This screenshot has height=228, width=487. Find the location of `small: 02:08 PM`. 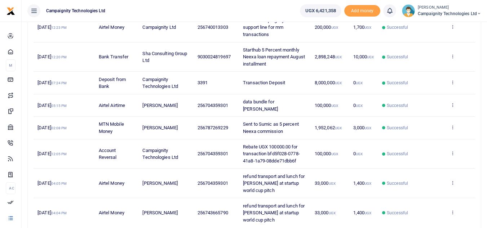

small: 02:08 PM is located at coordinates (59, 128).